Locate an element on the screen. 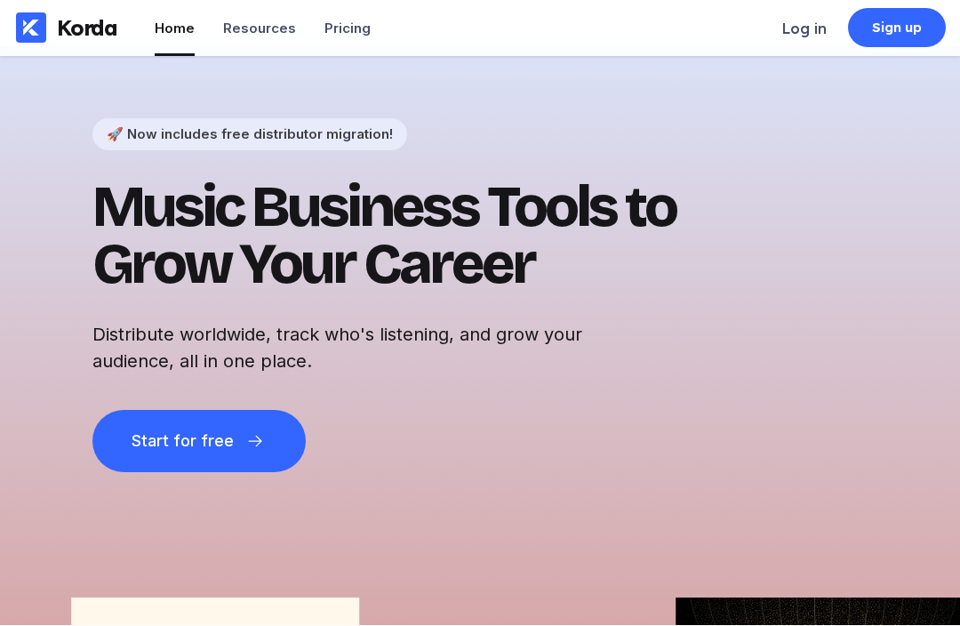 This screenshot has height=626, width=960. div: Resources is located at coordinates (260, 28).